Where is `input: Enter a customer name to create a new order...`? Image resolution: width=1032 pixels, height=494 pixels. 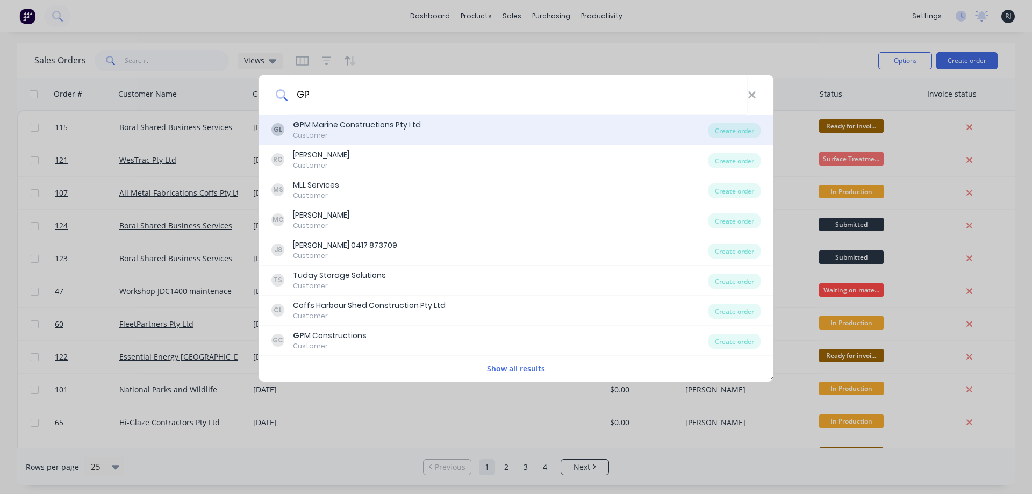
input: Enter a customer name to create a new order... is located at coordinates (518, 95).